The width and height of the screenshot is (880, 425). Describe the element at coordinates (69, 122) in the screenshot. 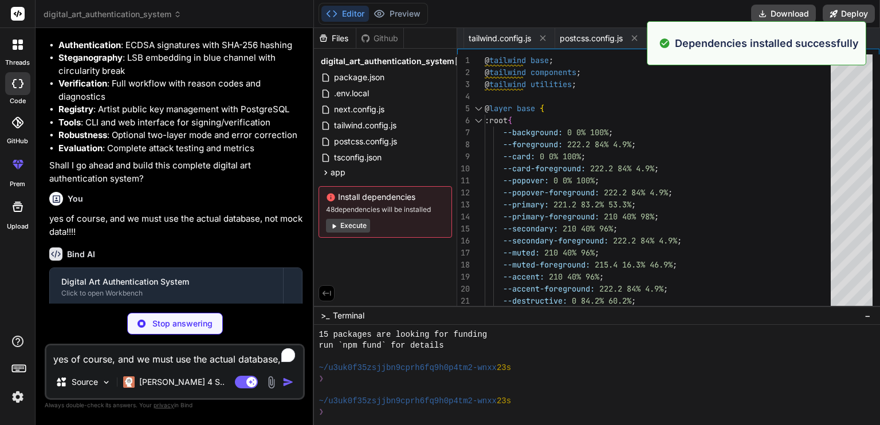

I see `strong: Tools` at that location.